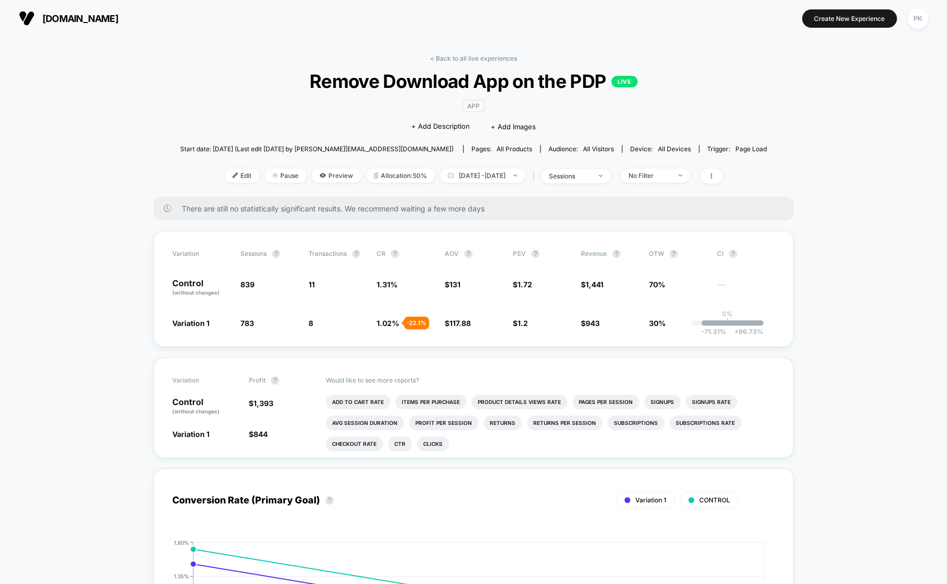 This screenshot has height=584, width=947. Describe the element at coordinates (181, 576) in the screenshot. I see `tspan: 1.35%` at that location.